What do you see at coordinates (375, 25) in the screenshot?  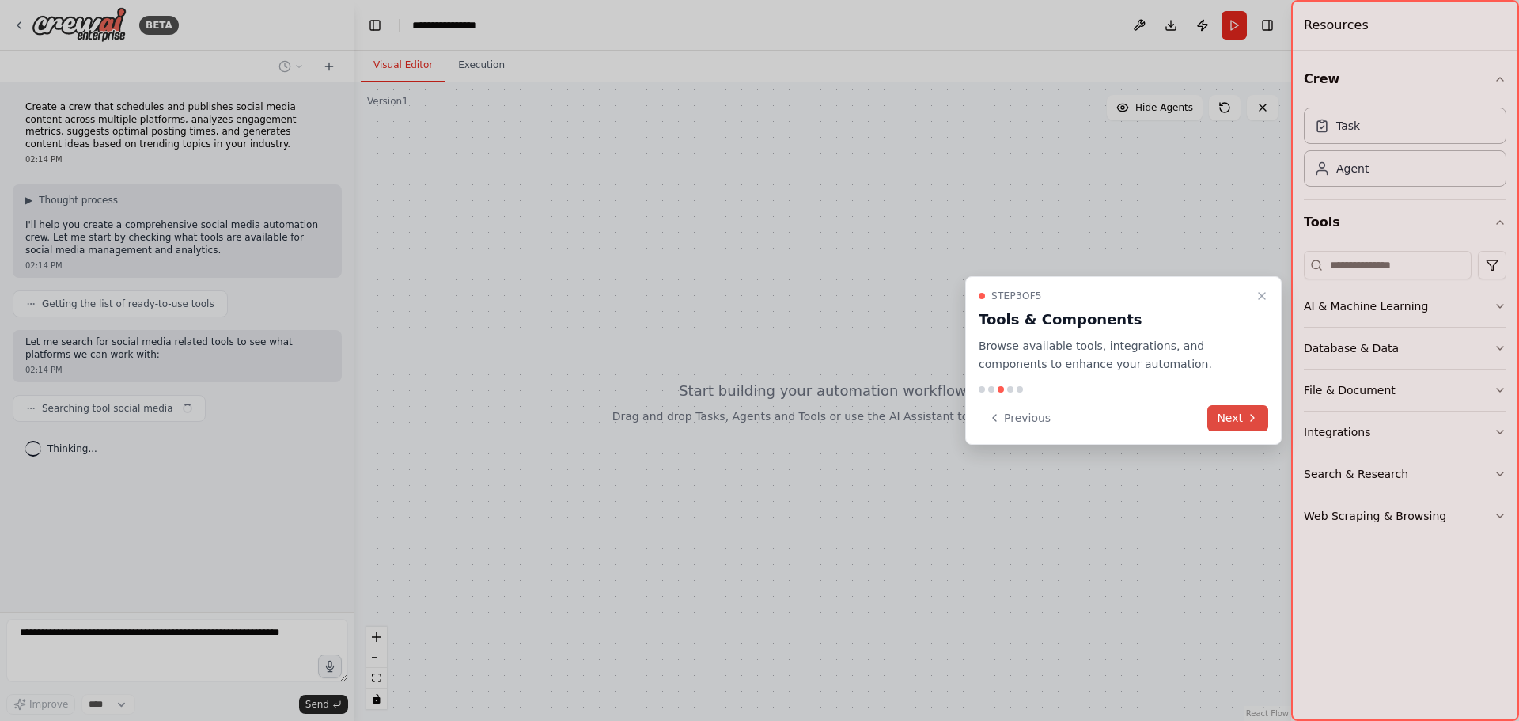 I see `button: Hide left sidebar` at bounding box center [375, 25].